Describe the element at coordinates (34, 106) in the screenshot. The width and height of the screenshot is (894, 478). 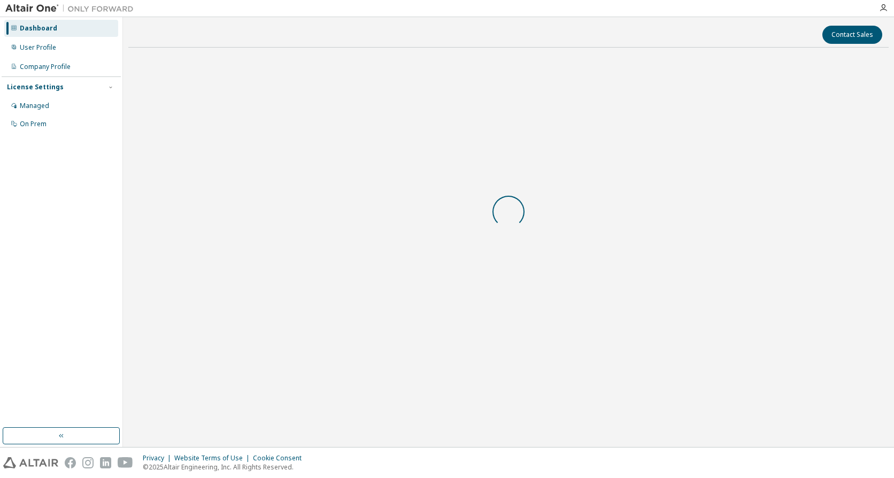
I see `div: Managed` at that location.